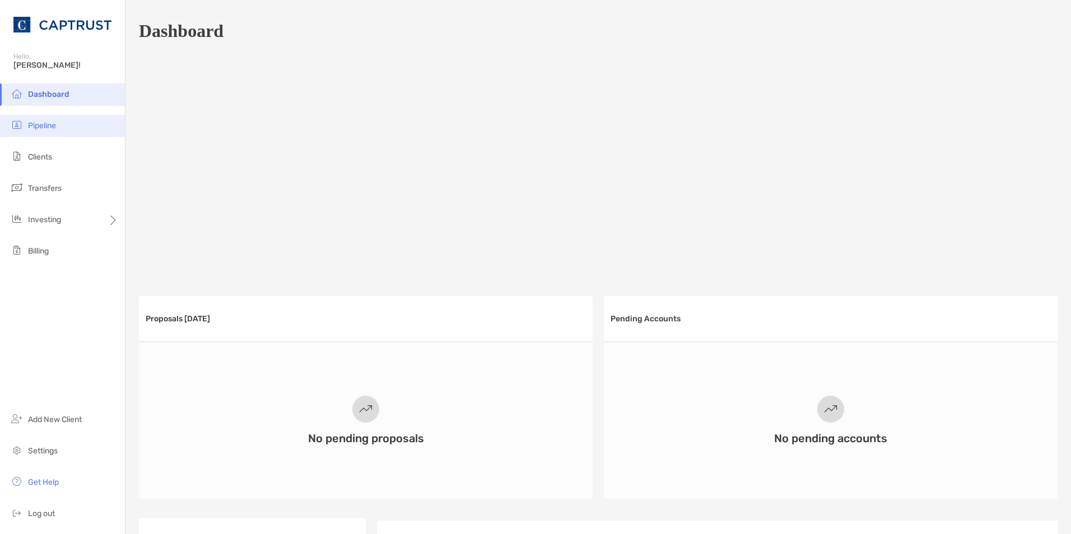 This screenshot has height=534, width=1071. I want to click on span: Clients, so click(40, 157).